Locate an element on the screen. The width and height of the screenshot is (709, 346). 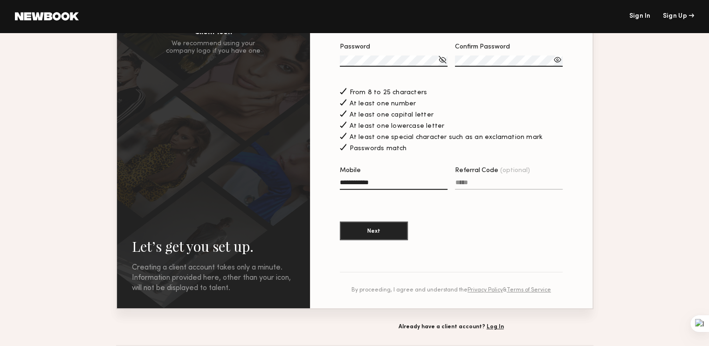
span: At least one capital letter is located at coordinates (391, 115).